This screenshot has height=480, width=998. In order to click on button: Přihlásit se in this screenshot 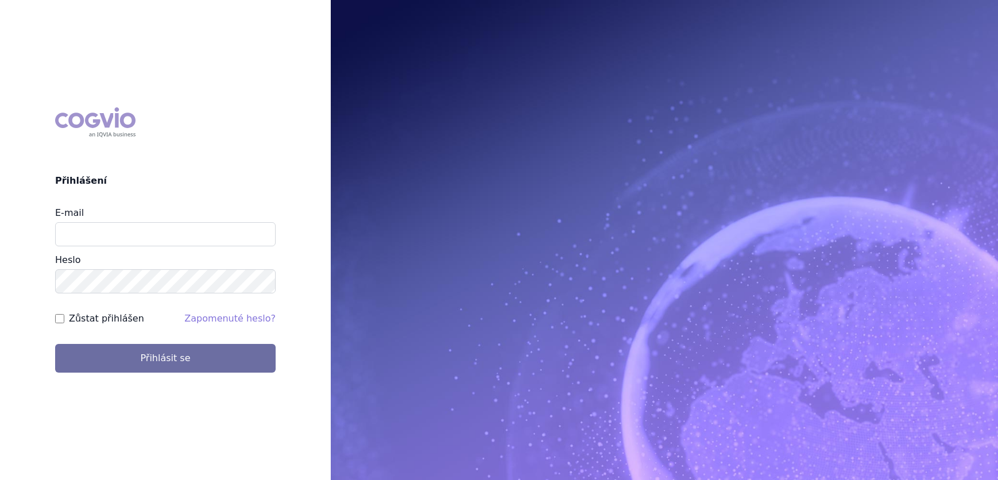, I will do `click(165, 358)`.